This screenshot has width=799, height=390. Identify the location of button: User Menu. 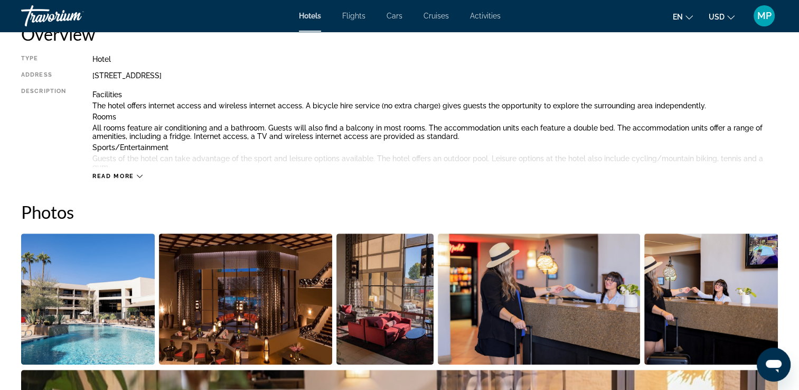
(764, 16).